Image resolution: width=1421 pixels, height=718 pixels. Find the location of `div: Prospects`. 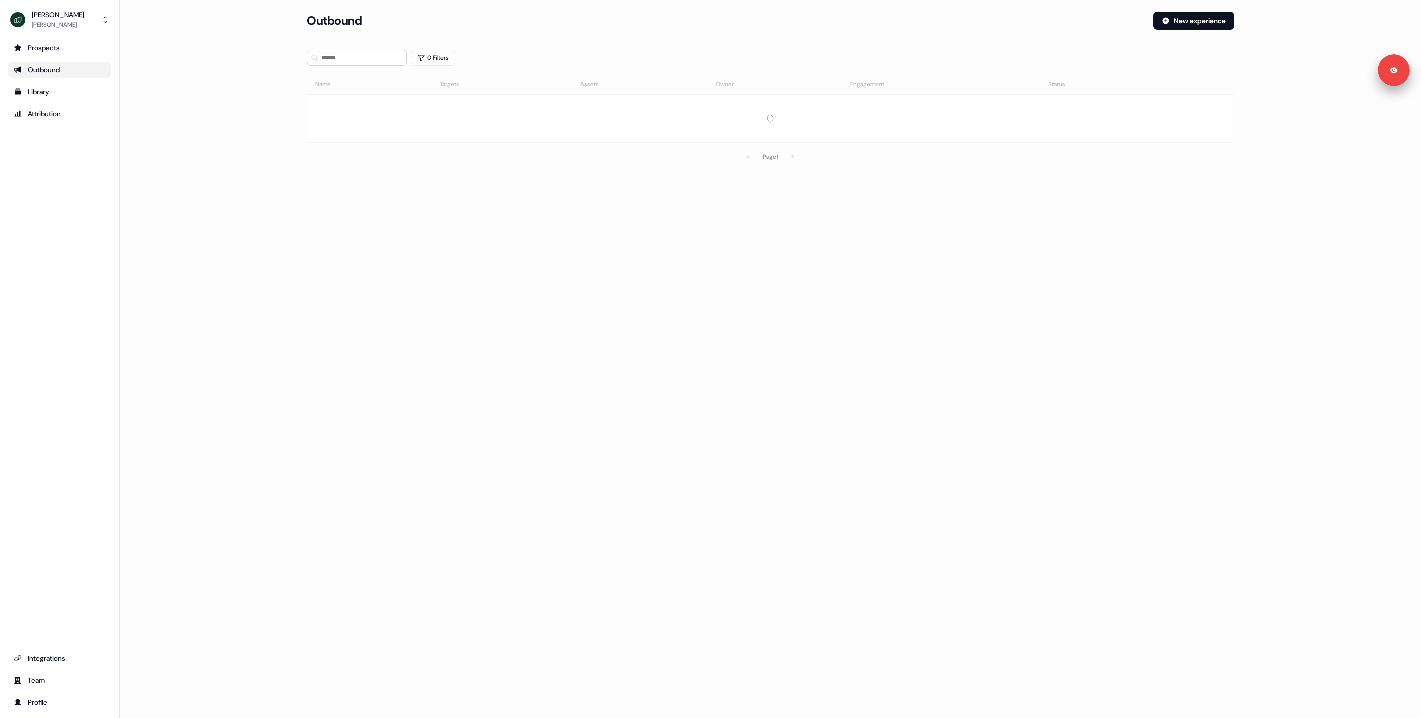

div: Prospects is located at coordinates (59, 48).